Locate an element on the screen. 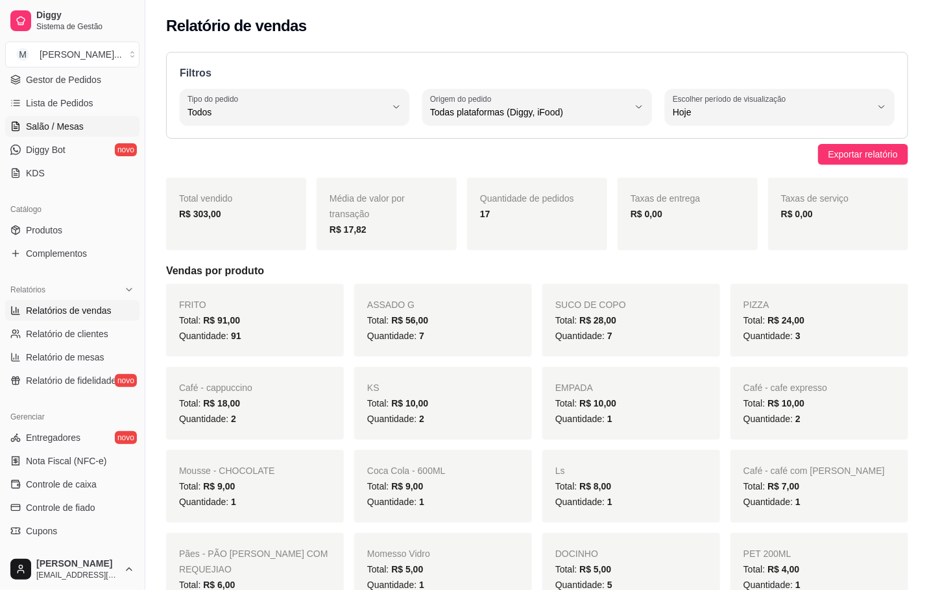 This screenshot has height=590, width=929. div: Gerenciar is located at coordinates (72, 417).